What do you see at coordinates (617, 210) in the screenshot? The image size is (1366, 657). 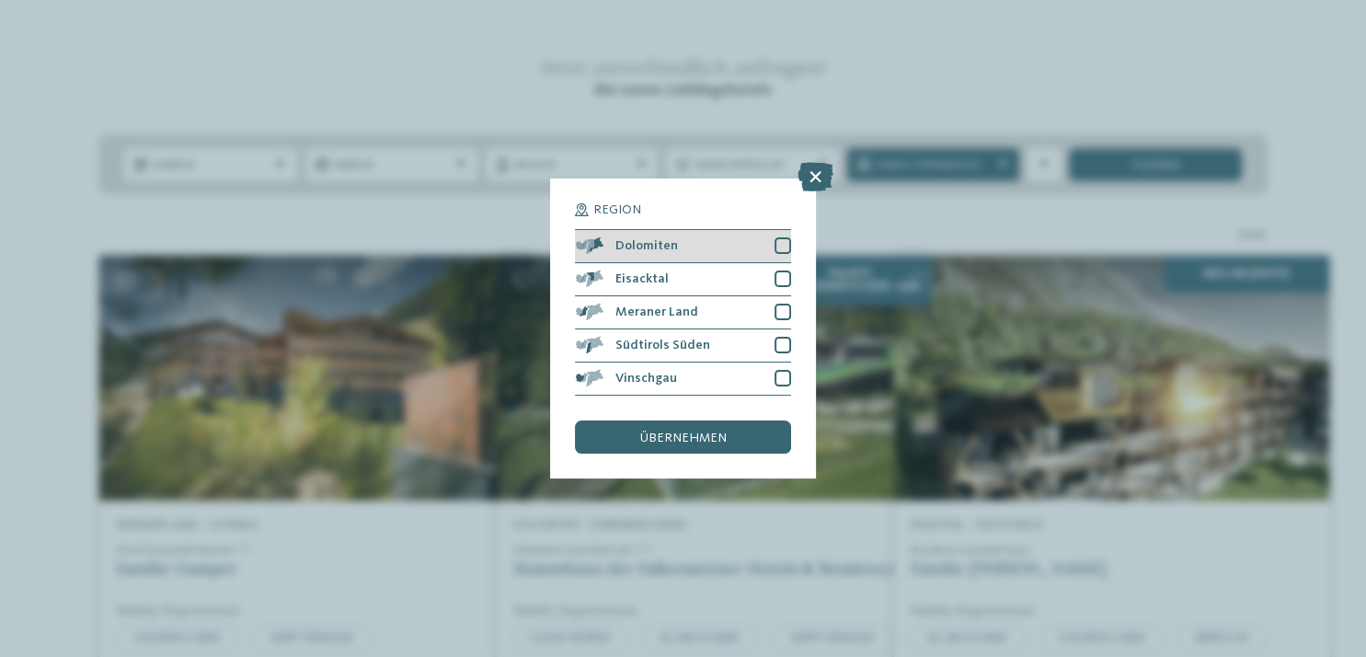 I see `span: Region` at bounding box center [617, 210].